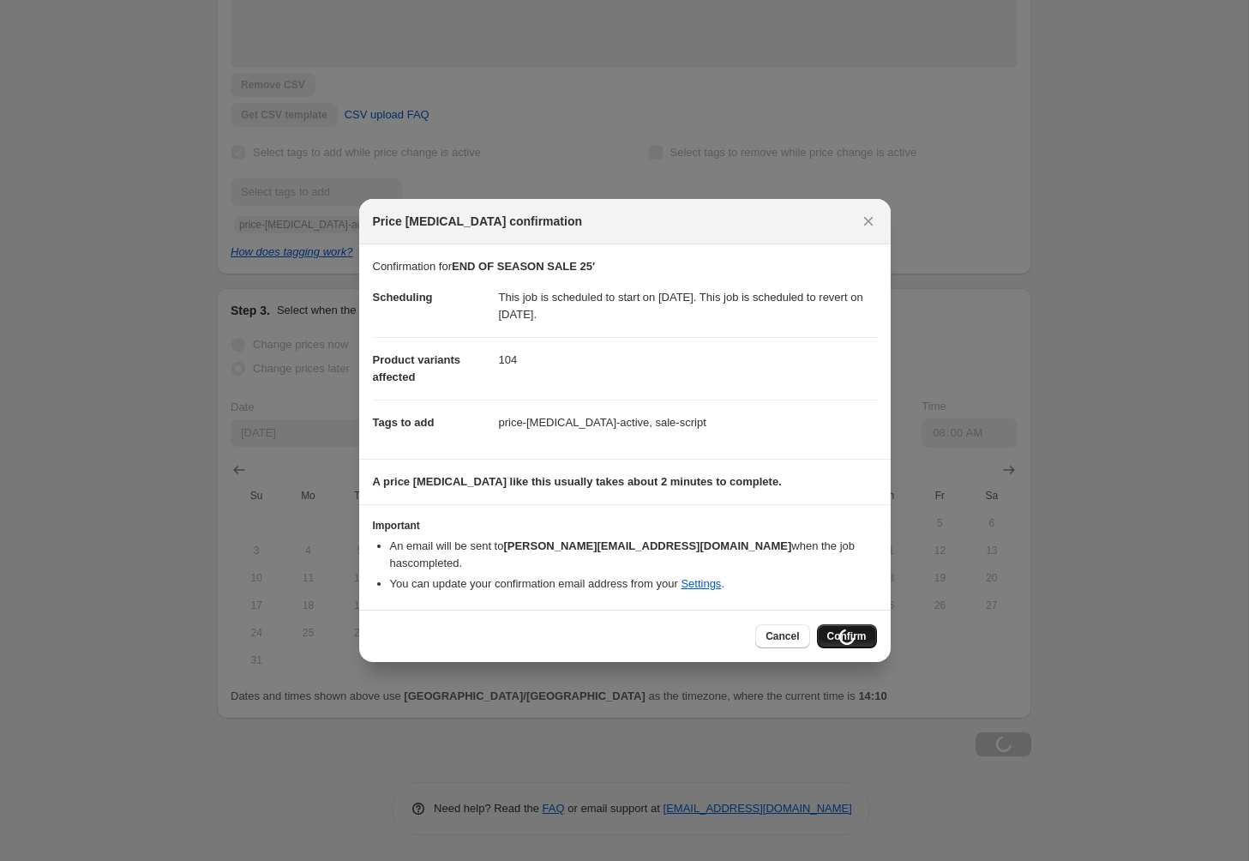 The width and height of the screenshot is (1249, 861). I want to click on a: Settings, so click(700, 583).